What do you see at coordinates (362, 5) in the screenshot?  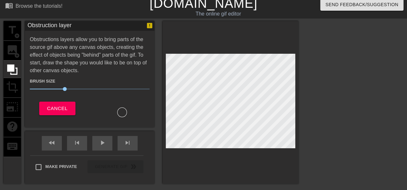 I see `span: Send Feedback/Suggestion` at bounding box center [362, 5].